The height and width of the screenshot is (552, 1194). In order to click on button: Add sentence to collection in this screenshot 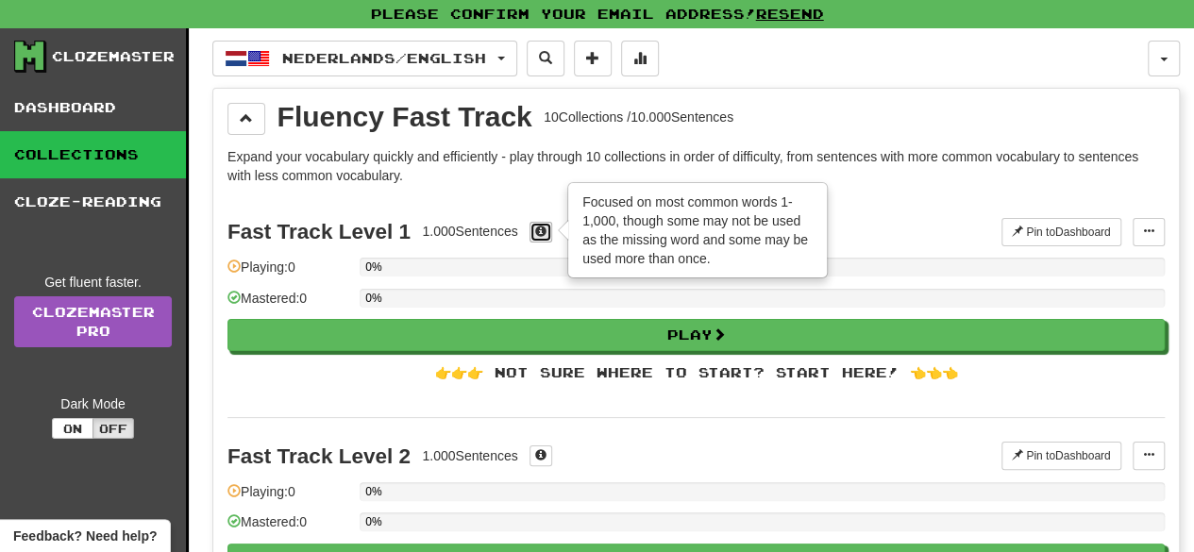, I will do `click(593, 59)`.